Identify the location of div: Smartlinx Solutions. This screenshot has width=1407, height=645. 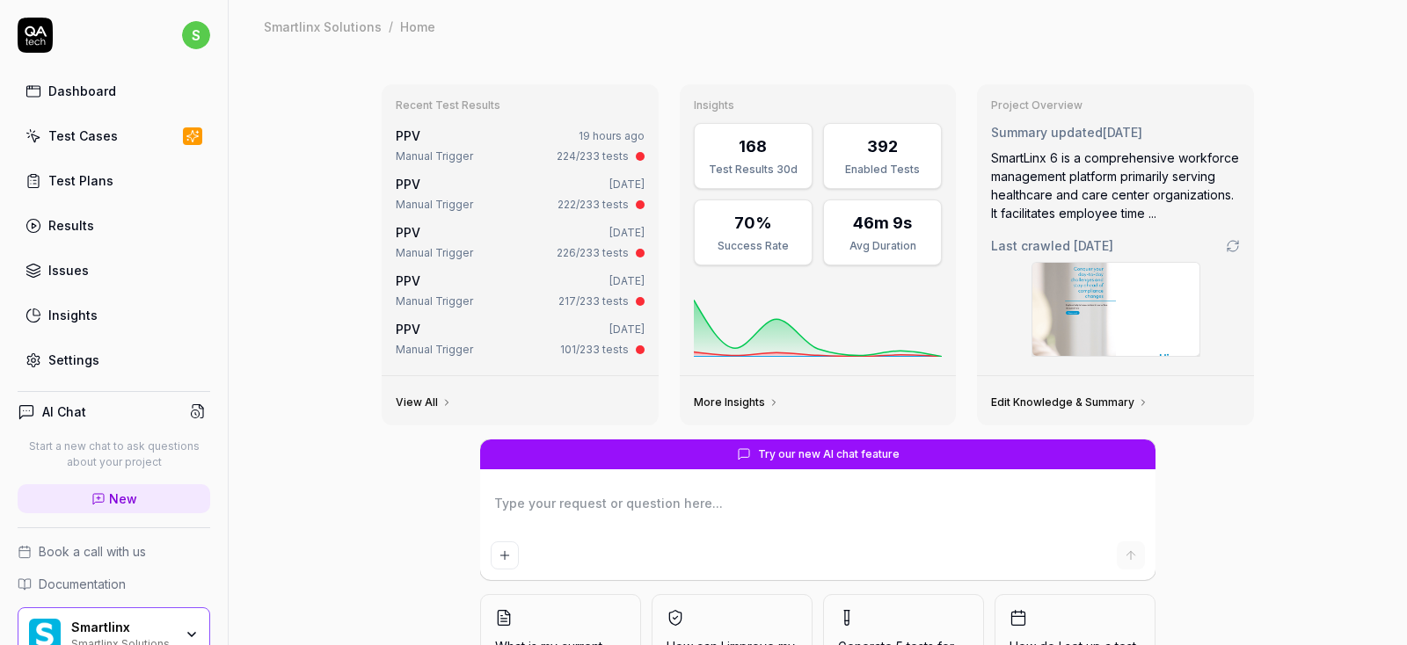
(323, 26).